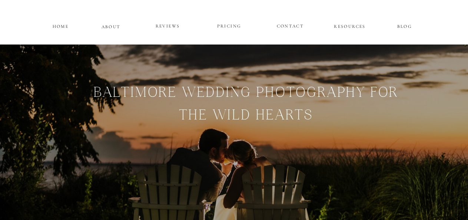 The height and width of the screenshot is (220, 468). What do you see at coordinates (61, 25) in the screenshot?
I see `p: HOME` at bounding box center [61, 25].